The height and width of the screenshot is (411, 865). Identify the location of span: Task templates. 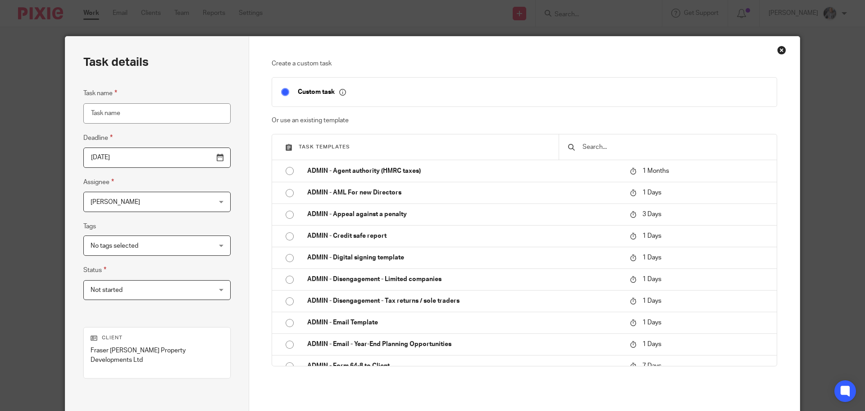
(325, 146).